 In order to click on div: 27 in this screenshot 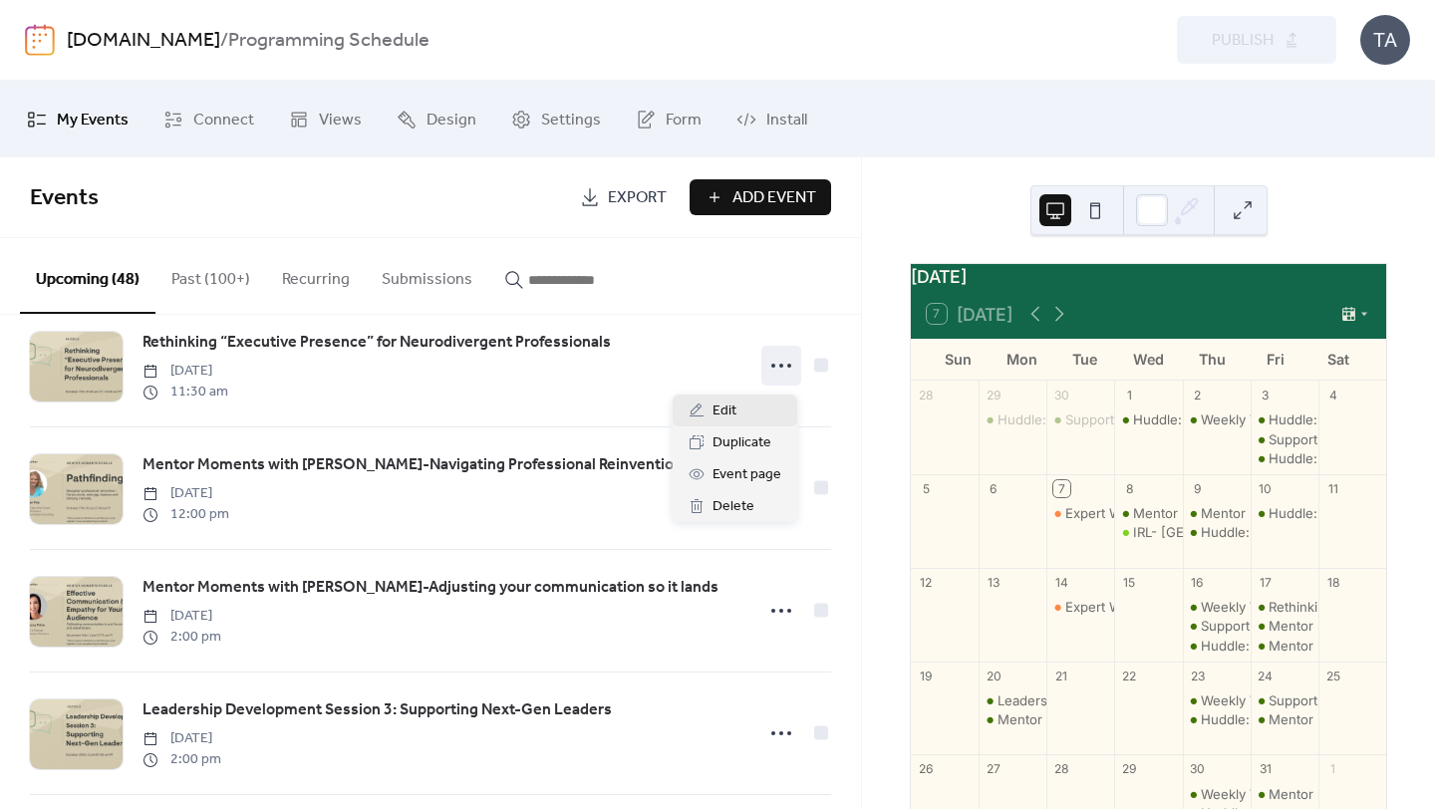, I will do `click(994, 770)`.